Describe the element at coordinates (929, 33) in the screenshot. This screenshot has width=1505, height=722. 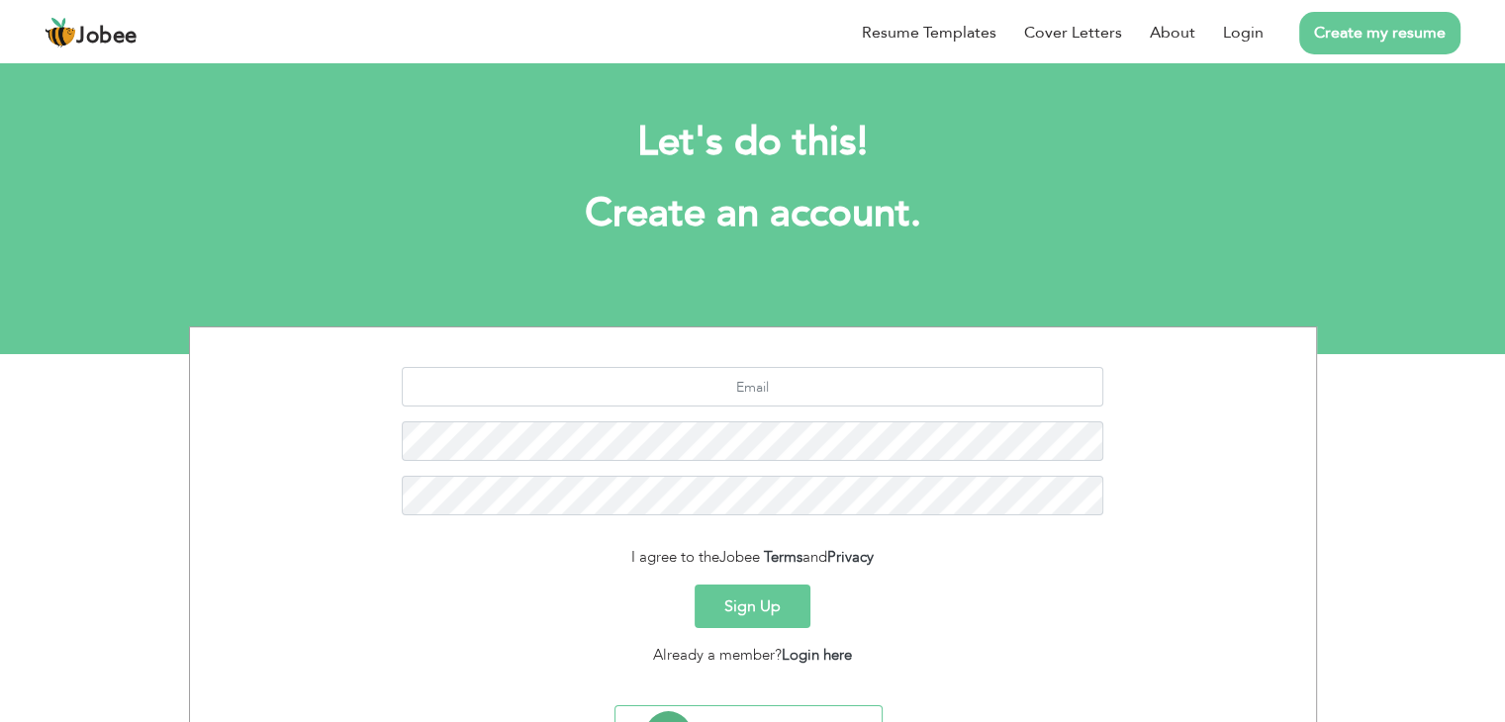
I see `a: Resume Templates` at that location.